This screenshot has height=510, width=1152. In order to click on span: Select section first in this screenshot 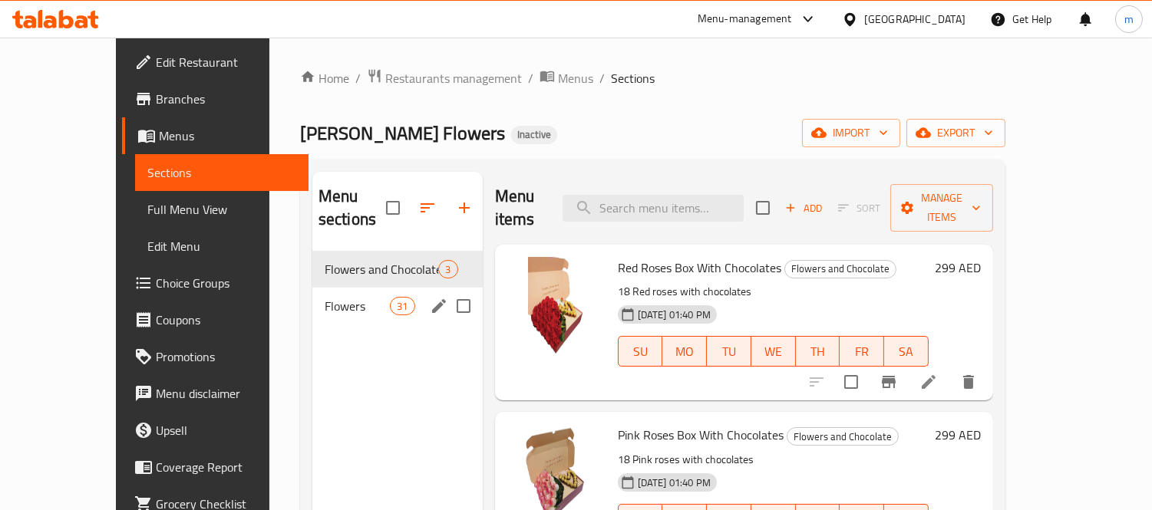, I will do `click(859, 208)`.